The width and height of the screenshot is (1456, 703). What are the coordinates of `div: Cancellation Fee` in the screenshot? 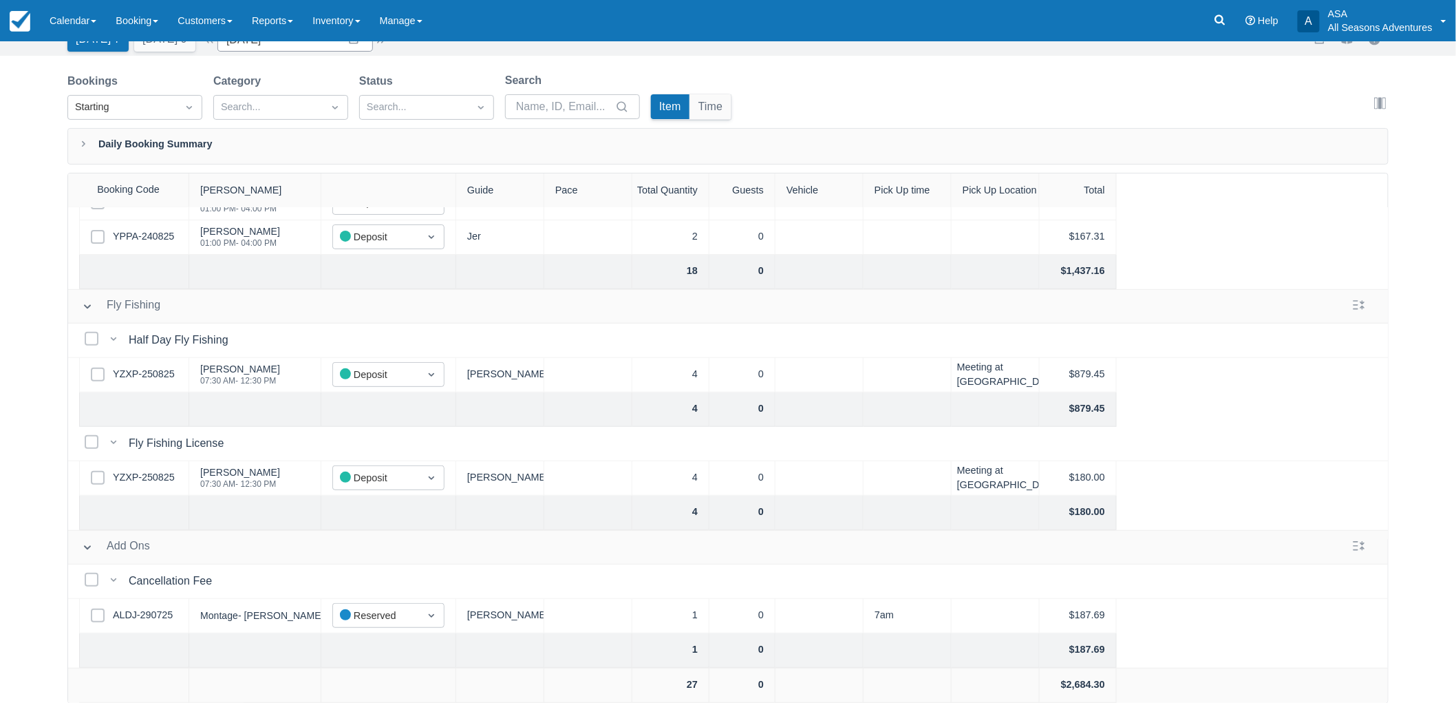 It's located at (173, 581).